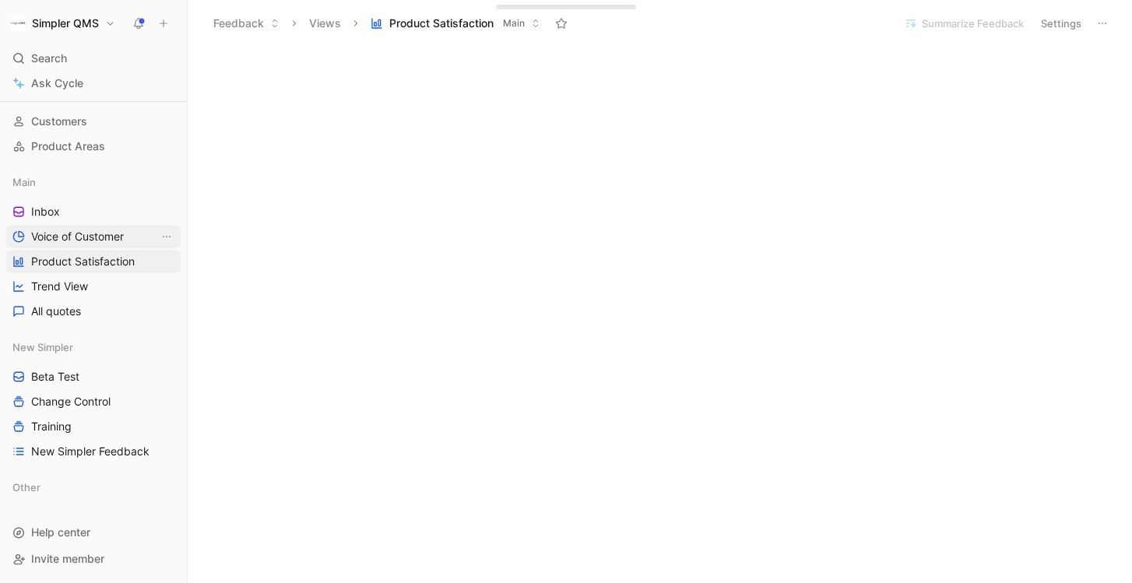 The height and width of the screenshot is (583, 1132). What do you see at coordinates (45, 212) in the screenshot?
I see `span: Inbox` at bounding box center [45, 212].